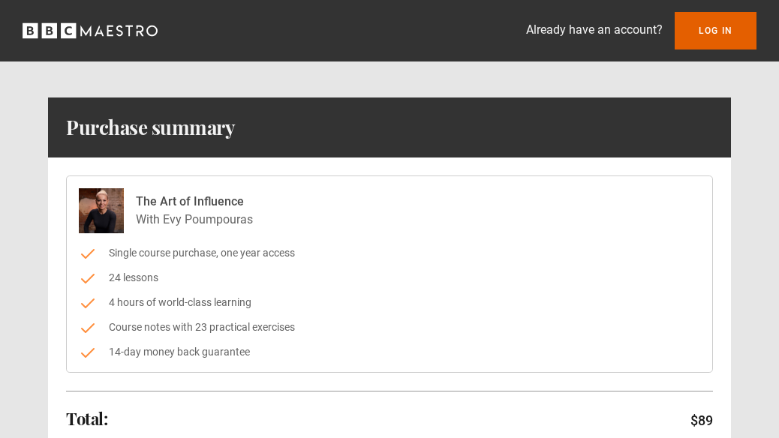 This screenshot has height=438, width=779. What do you see at coordinates (90, 31) in the screenshot?
I see `svg: BBC Maestro` at bounding box center [90, 31].